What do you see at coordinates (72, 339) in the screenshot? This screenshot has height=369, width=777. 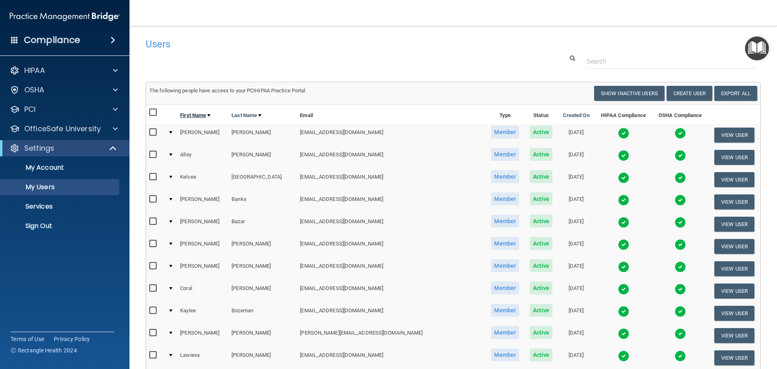 I see `a: Privacy Policy` at bounding box center [72, 339].